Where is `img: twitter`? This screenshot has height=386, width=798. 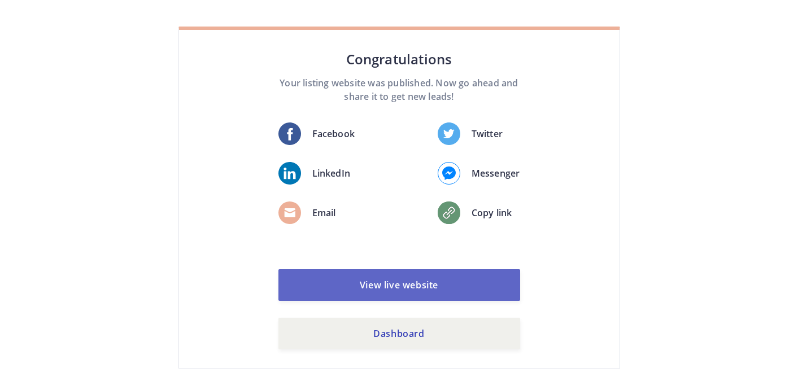
img: twitter is located at coordinates (449, 134).